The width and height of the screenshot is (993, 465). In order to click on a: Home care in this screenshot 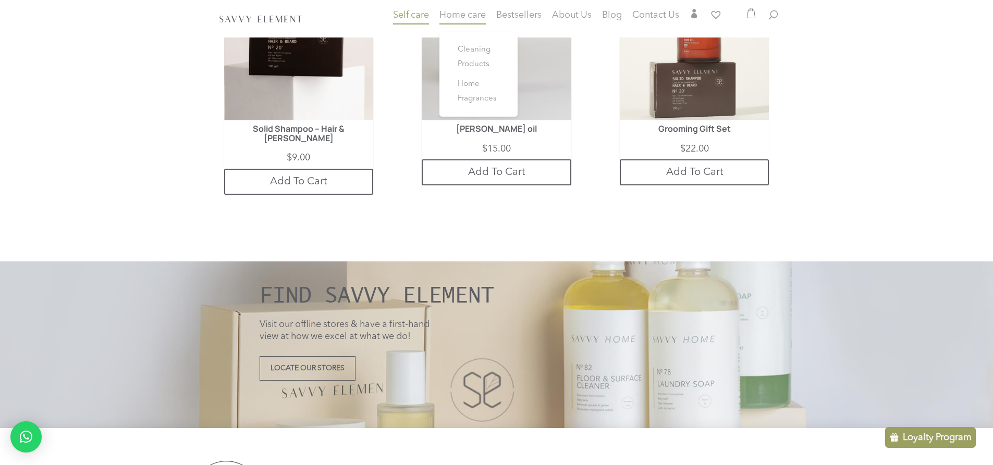, I will do `click(462, 22)`.